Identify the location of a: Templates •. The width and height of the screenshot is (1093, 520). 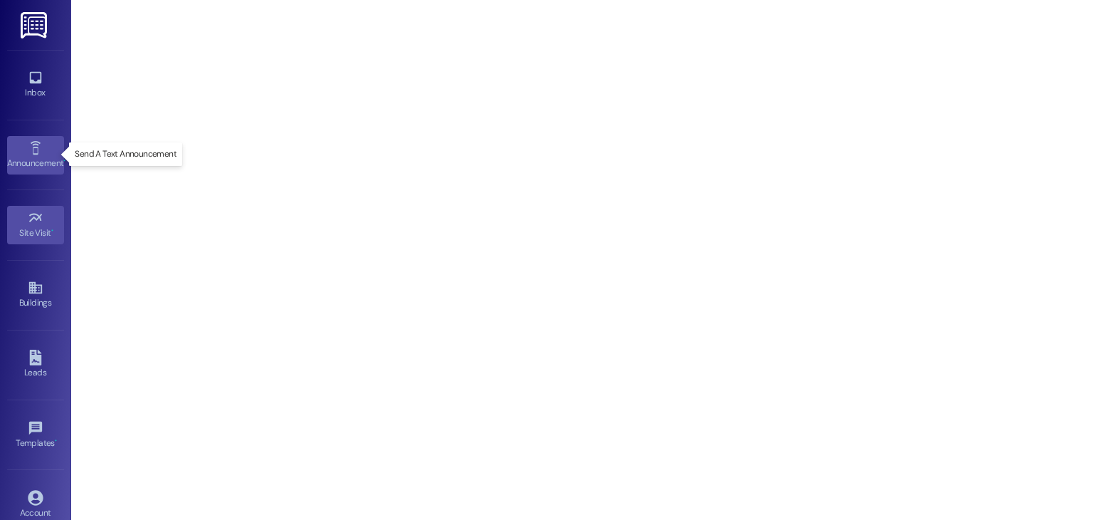
(36, 435).